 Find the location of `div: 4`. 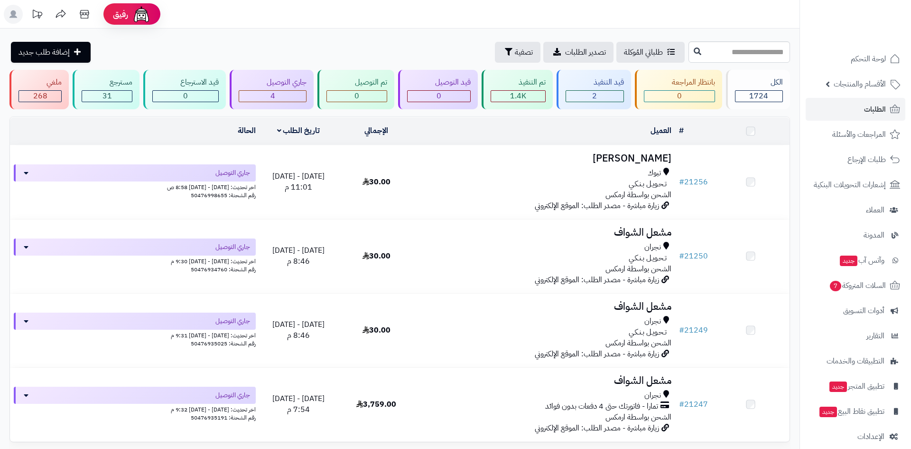

div: 4 is located at coordinates (272, 96).